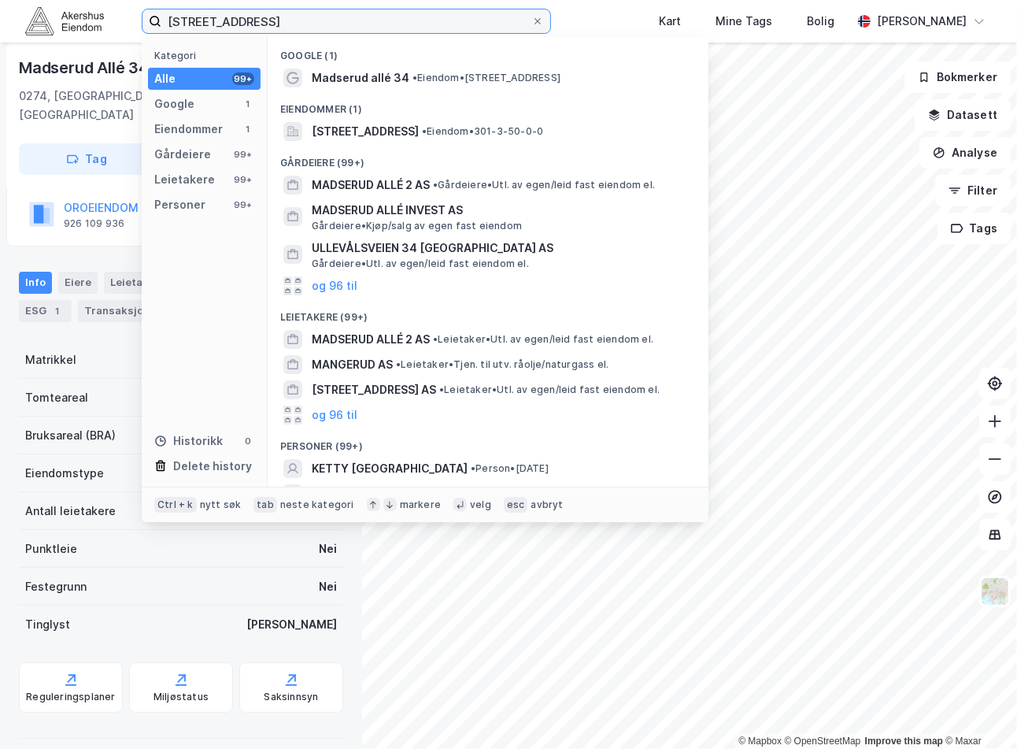  I want to click on div: Ctrl + k, so click(176, 505).